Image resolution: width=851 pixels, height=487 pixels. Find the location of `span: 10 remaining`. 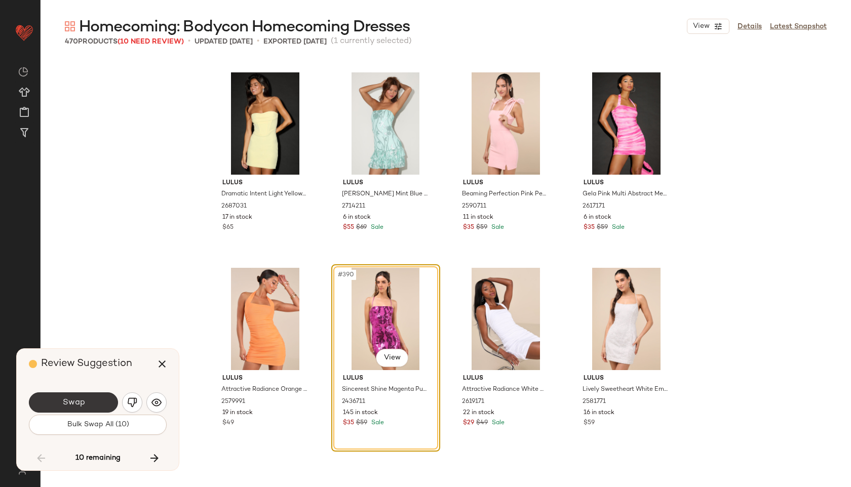

span: 10 remaining is located at coordinates (98, 458).